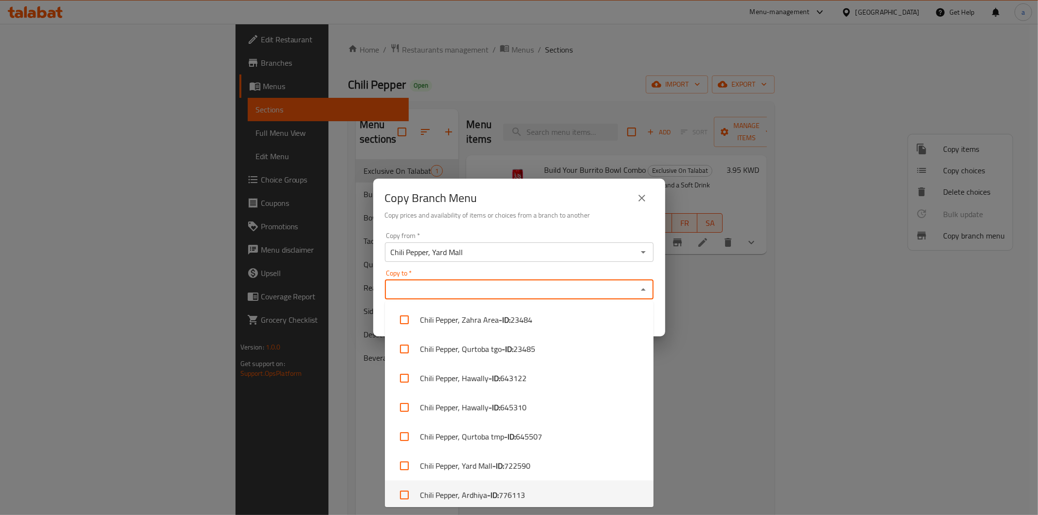  Describe the element at coordinates (519, 466) in the screenshot. I see `li: Chili Pepper, Yard Mall` at that location.